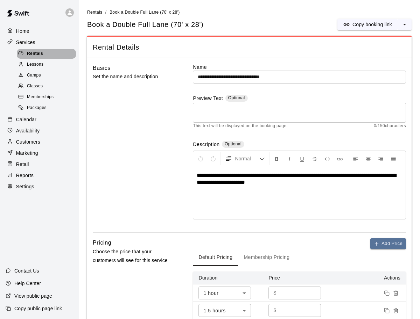 This screenshot has width=420, height=319. Describe the element at coordinates (39, 187) in the screenshot. I see `a: Settings` at that location.